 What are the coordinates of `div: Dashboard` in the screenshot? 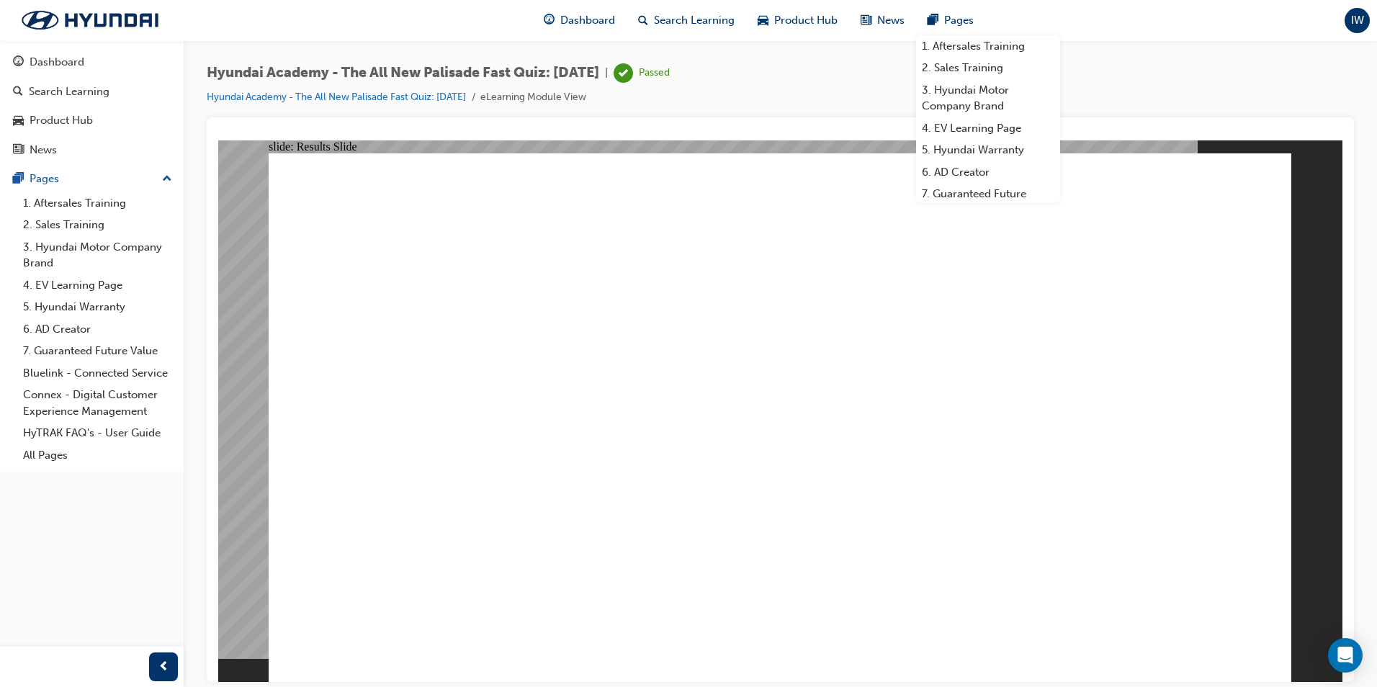 It's located at (57, 62).